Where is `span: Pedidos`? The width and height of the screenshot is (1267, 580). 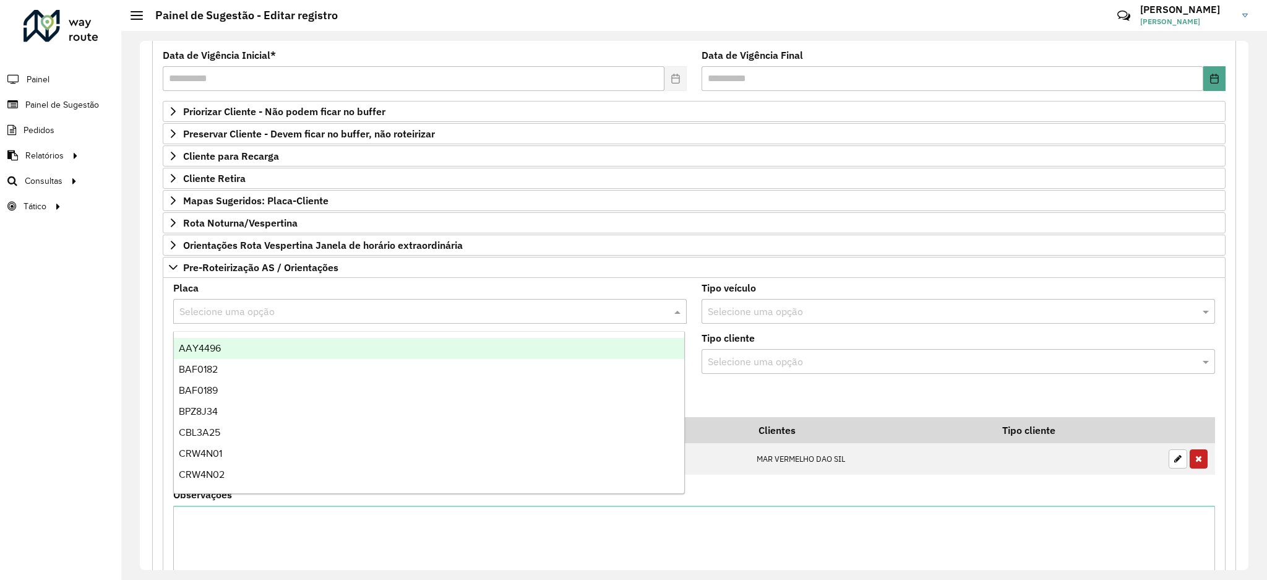
span: Pedidos is located at coordinates (39, 130).